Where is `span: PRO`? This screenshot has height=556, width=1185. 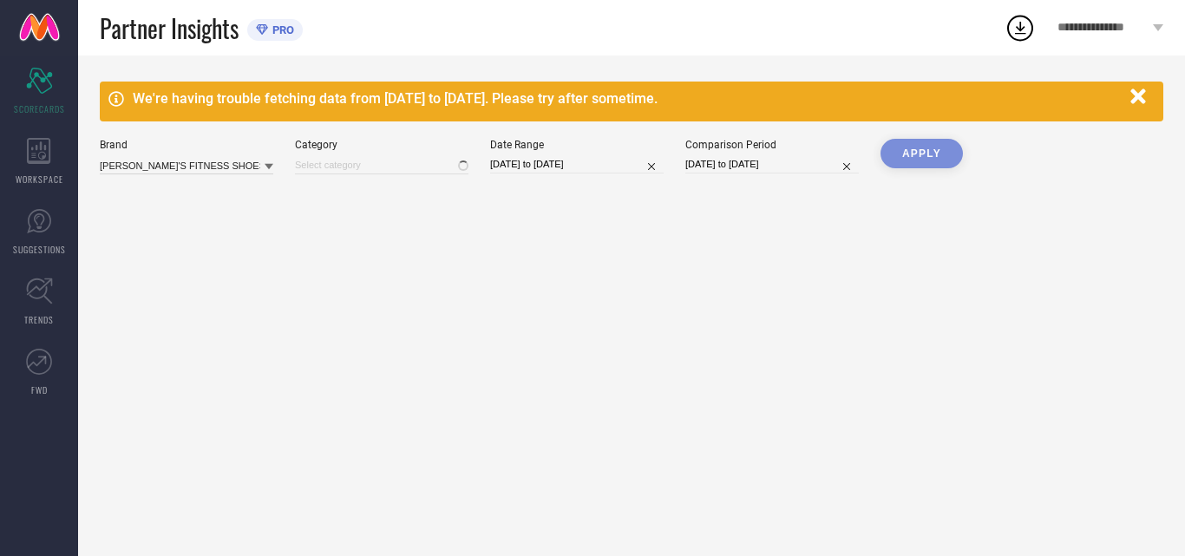 span: PRO is located at coordinates (281, 29).